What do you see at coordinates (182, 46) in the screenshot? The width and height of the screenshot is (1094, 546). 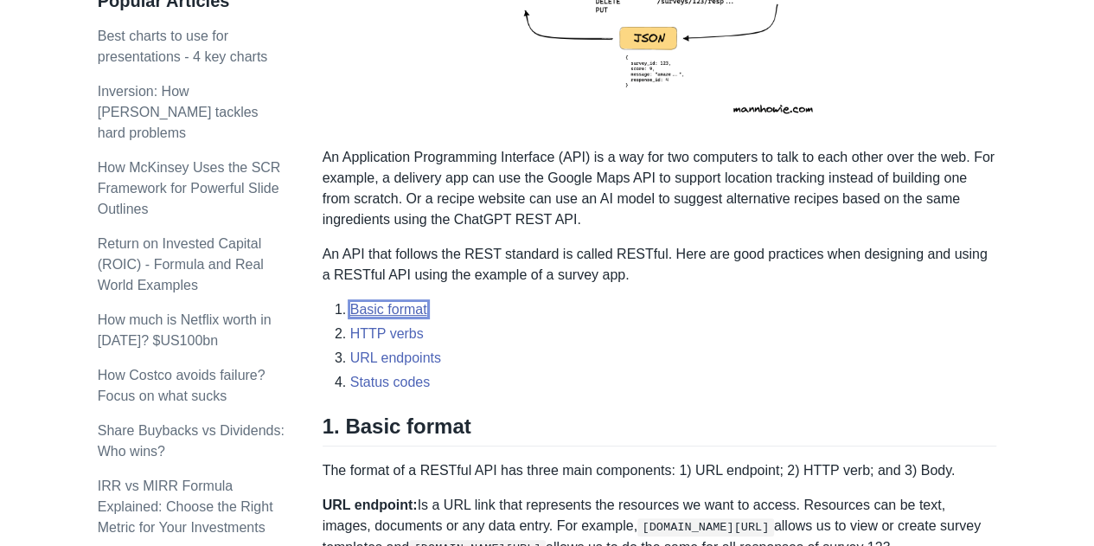 I see `a: Best charts to use for presentations - 4 key charts` at bounding box center [182, 46].